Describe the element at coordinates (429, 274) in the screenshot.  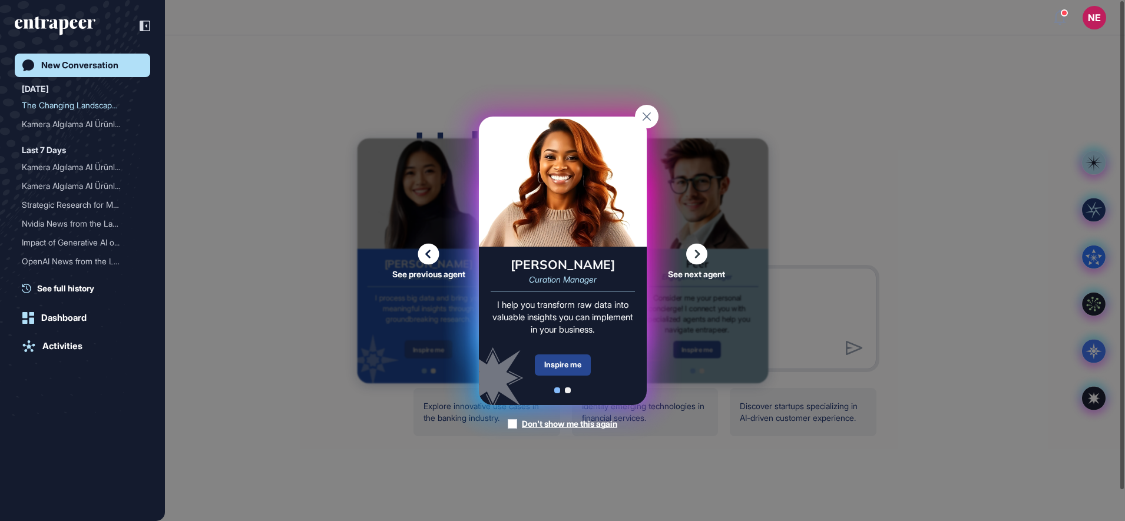
I see `span: See previous agent` at that location.